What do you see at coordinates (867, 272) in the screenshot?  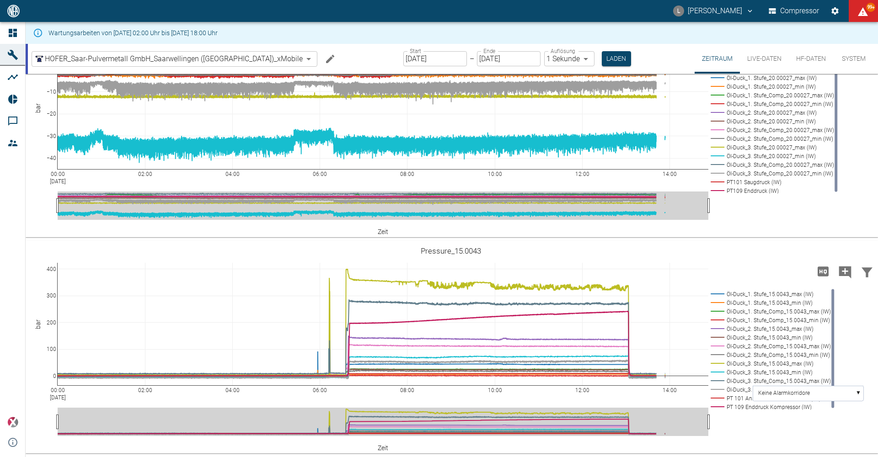 I see `button: Daten filtern` at bounding box center [867, 272].